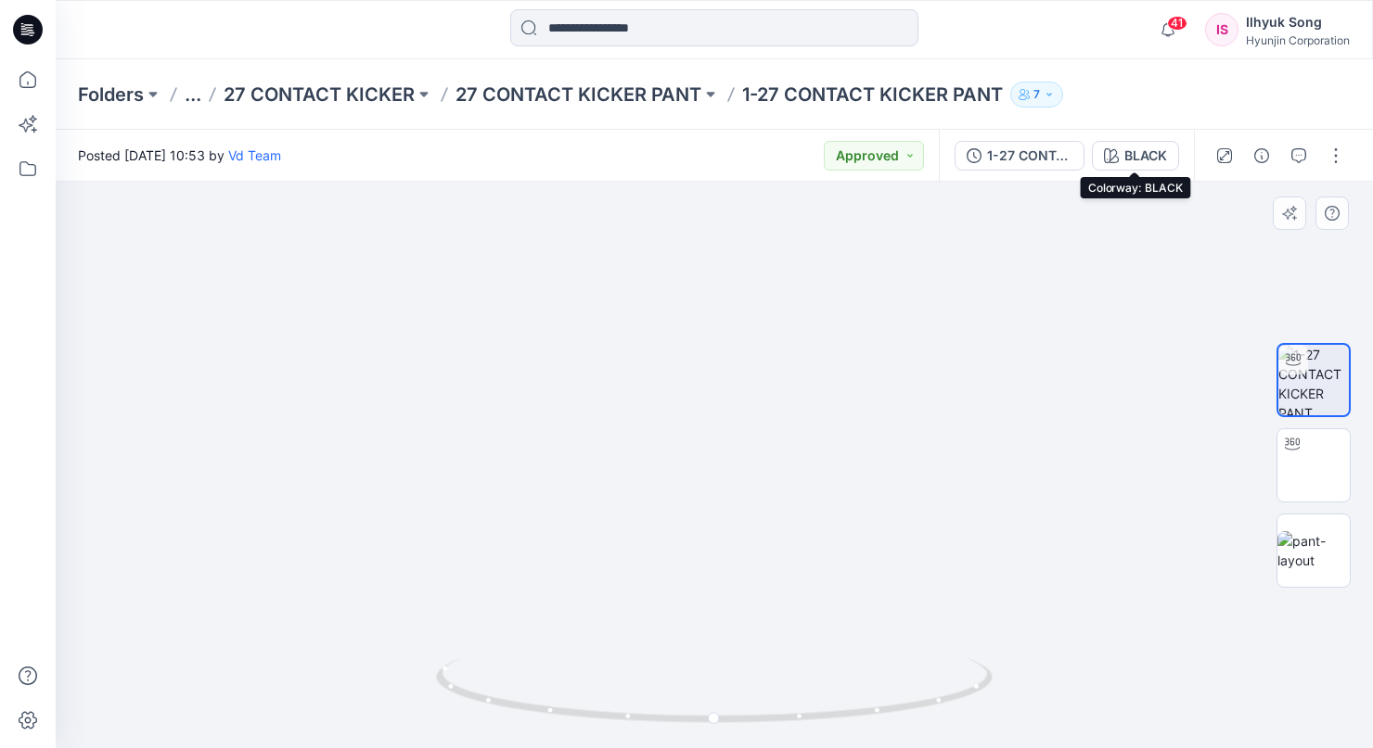 The width and height of the screenshot is (1373, 748). What do you see at coordinates (110, 95) in the screenshot?
I see `p: Folders` at bounding box center [110, 95].